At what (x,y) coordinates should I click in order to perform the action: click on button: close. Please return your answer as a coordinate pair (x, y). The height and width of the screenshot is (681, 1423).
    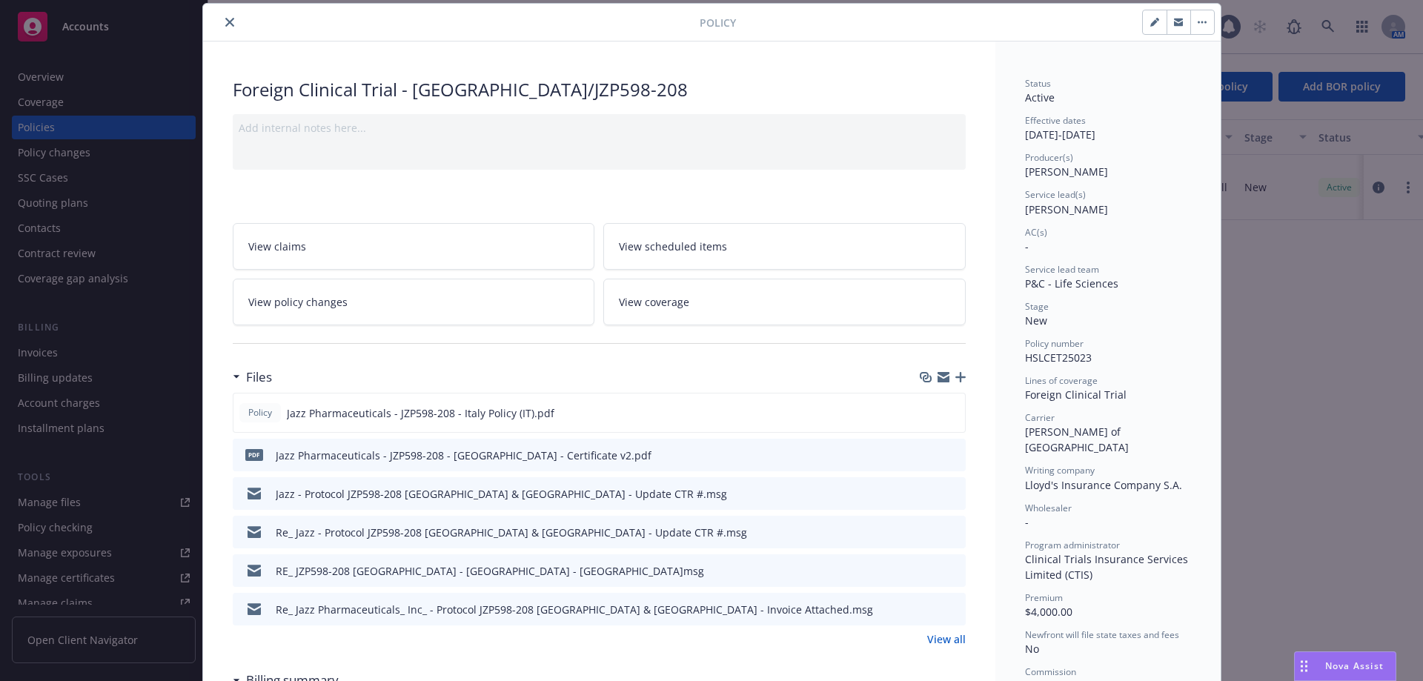
    Looking at the image, I should click on (230, 22).